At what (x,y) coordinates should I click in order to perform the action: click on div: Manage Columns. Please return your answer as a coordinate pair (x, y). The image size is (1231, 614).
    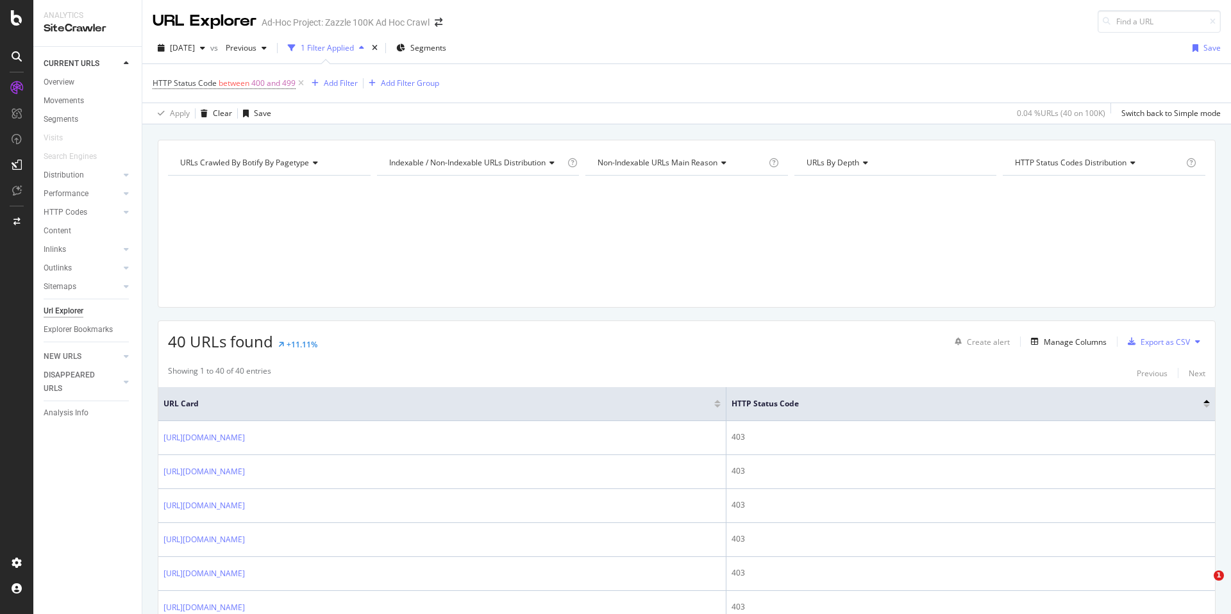
    Looking at the image, I should click on (1075, 342).